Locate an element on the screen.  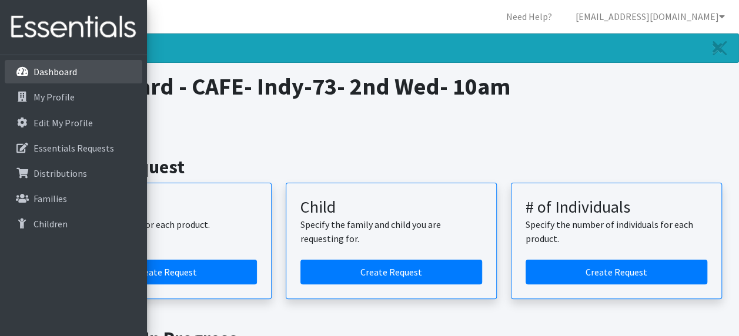
a: Create a request by quantity is located at coordinates (166, 272).